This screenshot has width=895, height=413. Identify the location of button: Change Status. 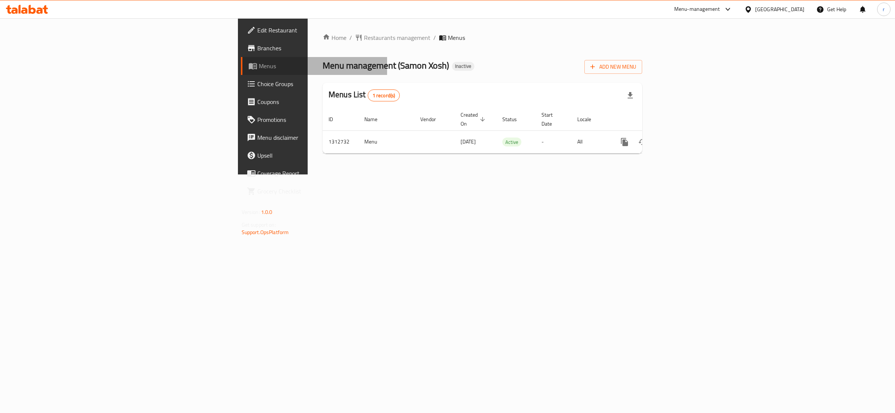
(643, 142).